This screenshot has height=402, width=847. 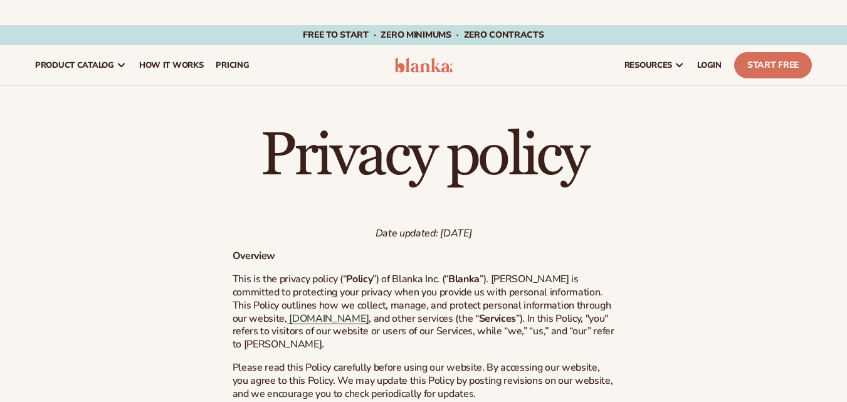 What do you see at coordinates (424, 65) in the screenshot?
I see `a: logo` at bounding box center [424, 65].